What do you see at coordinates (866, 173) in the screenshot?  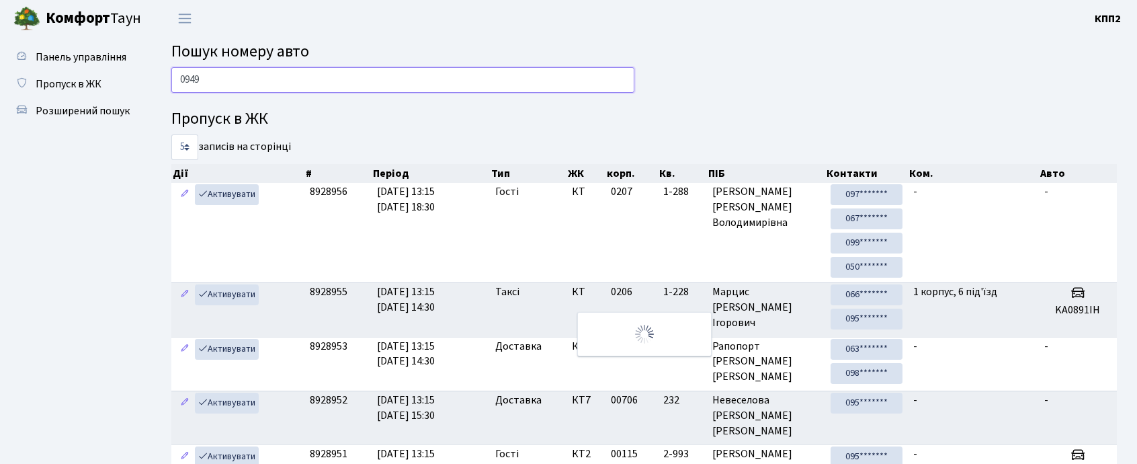 I see `th: Контакти` at bounding box center [866, 173].